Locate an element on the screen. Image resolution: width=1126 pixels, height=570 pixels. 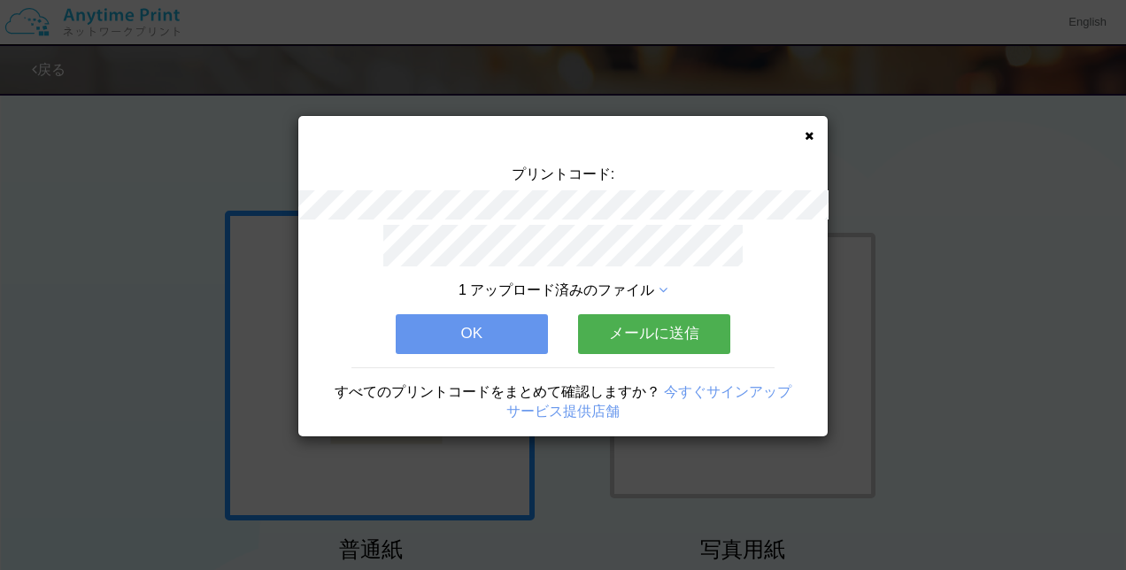
span: プリントコード: is located at coordinates (563, 174).